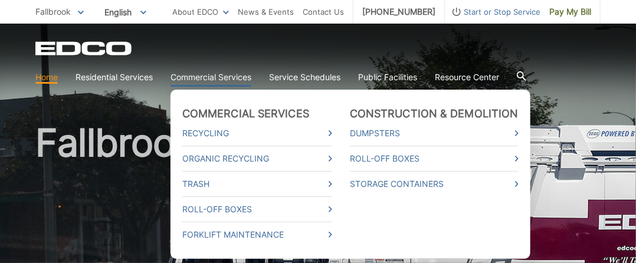  Describe the element at coordinates (434, 133) in the screenshot. I see `a: Dumpsters` at that location.